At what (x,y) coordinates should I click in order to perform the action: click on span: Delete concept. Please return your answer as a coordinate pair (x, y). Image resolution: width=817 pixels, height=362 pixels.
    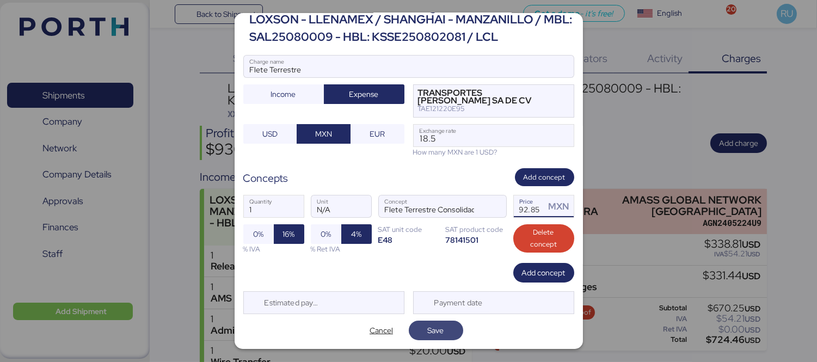
    Looking at the image, I should click on (544, 238).